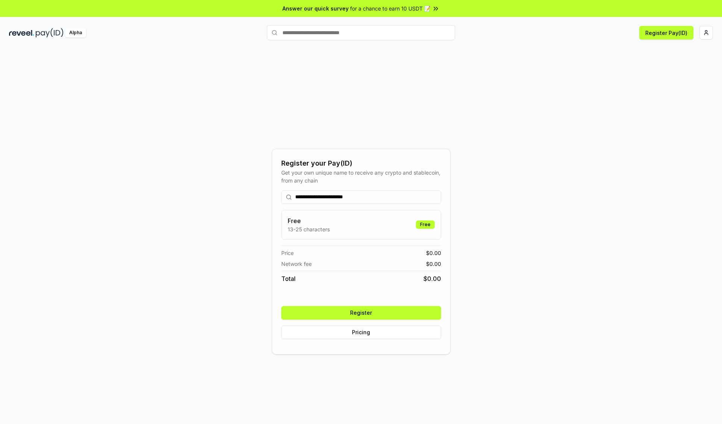 This screenshot has width=722, height=424. I want to click on button: Register, so click(361, 313).